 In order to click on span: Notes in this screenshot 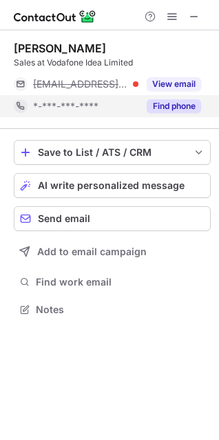, I will do `click(121, 309)`.